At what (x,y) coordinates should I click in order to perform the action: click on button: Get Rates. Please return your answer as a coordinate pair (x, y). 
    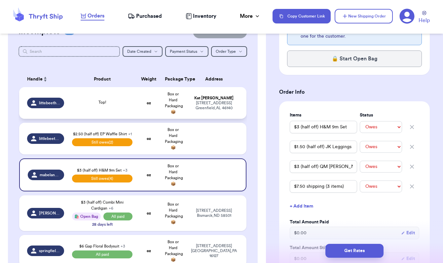
    Looking at the image, I should click on (354, 251).